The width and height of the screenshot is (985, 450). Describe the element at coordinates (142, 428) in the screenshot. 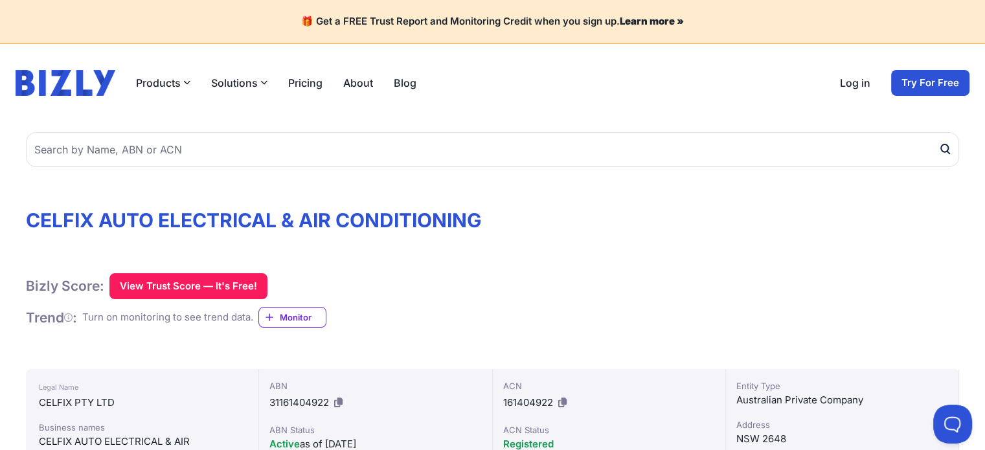

I see `div: Business names` at that location.